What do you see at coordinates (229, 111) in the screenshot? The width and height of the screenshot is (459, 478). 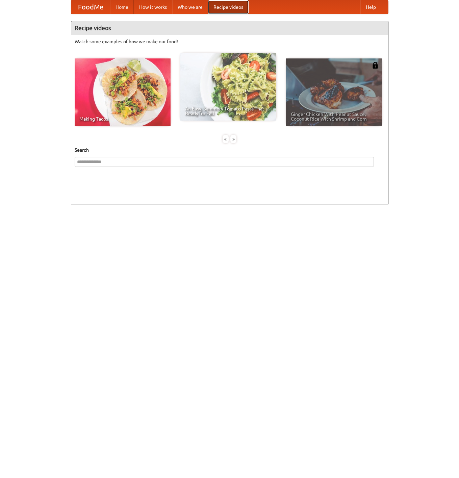 I see `span: An Easy, Summery Tomato Pasta That's Ready for Fall` at bounding box center [229, 111].